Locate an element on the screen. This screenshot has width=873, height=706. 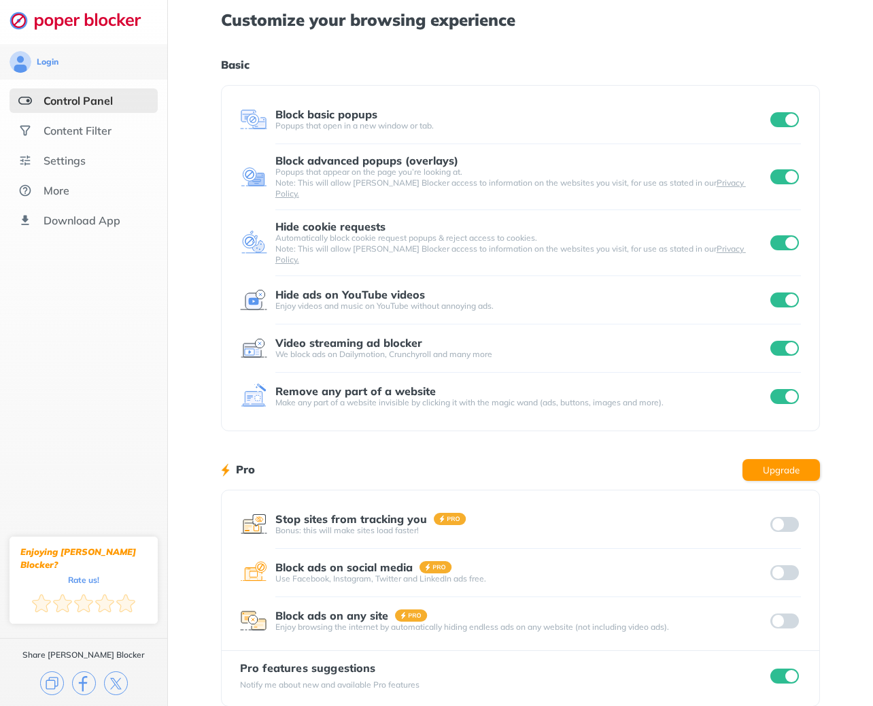
img: logo-webpage.svg is located at coordinates (82, 20).